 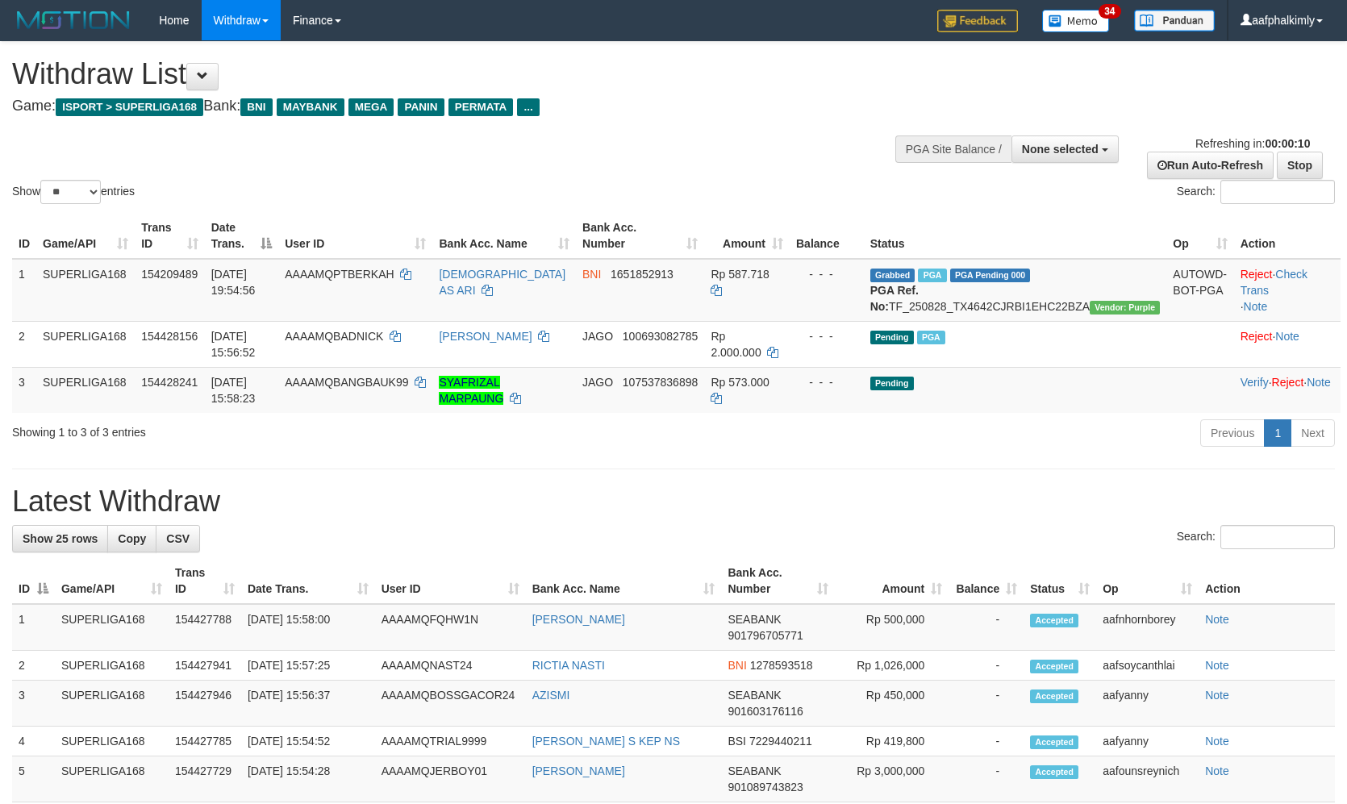 What do you see at coordinates (205, 741) in the screenshot?
I see `td: 154427785` at bounding box center [205, 741].